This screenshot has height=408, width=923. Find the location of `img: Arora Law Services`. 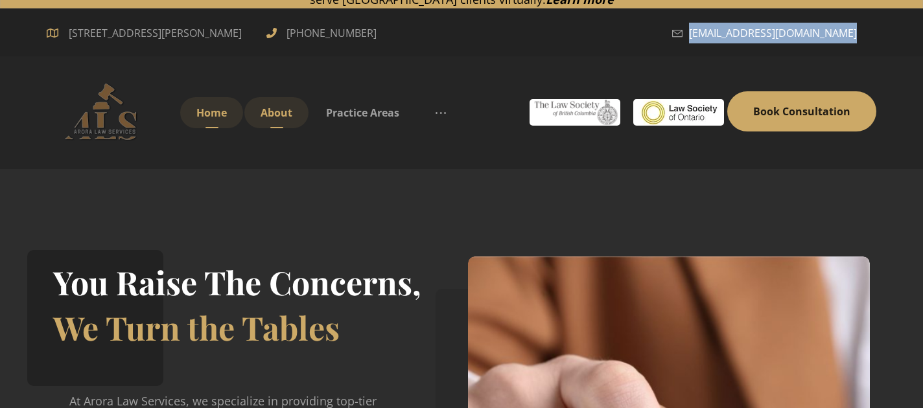

img: Arora Law Services is located at coordinates (105, 112).